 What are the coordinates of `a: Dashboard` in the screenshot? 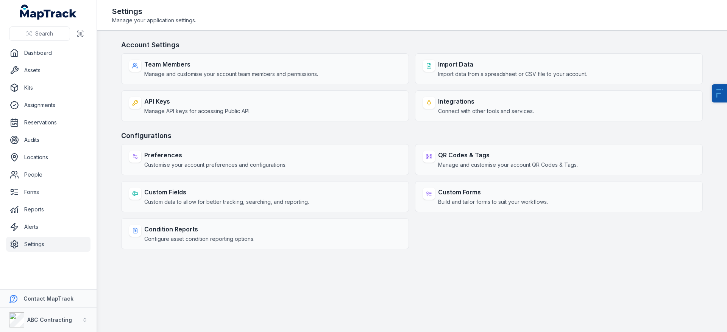 It's located at (48, 53).